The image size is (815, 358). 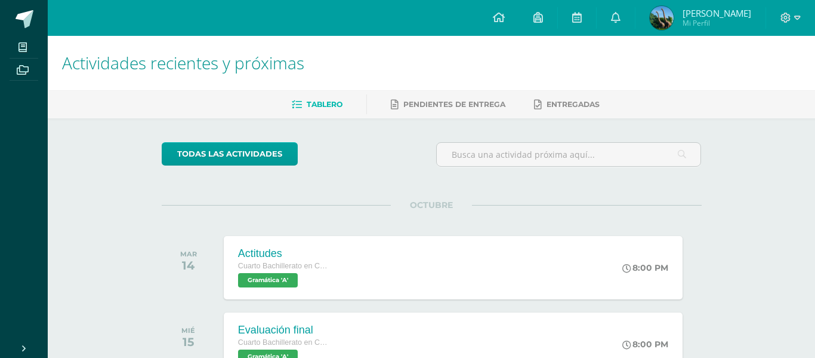 What do you see at coordinates (189, 265) in the screenshot?
I see `div: 14` at bounding box center [189, 265].